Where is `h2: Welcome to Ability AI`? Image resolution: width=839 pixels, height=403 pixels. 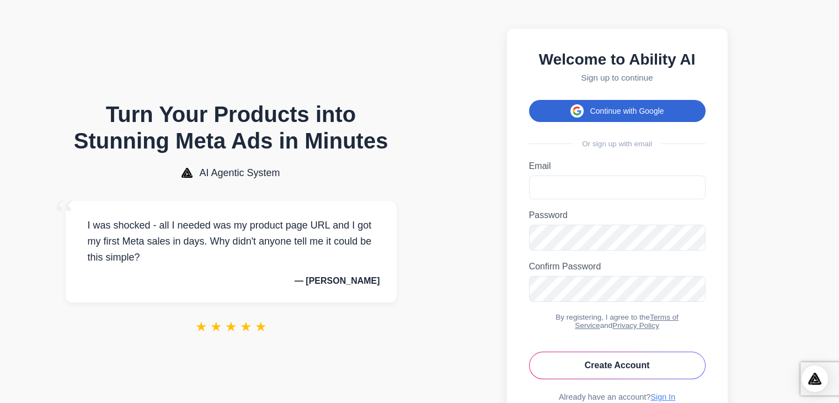 h2: Welcome to Ability AI is located at coordinates (617, 60).